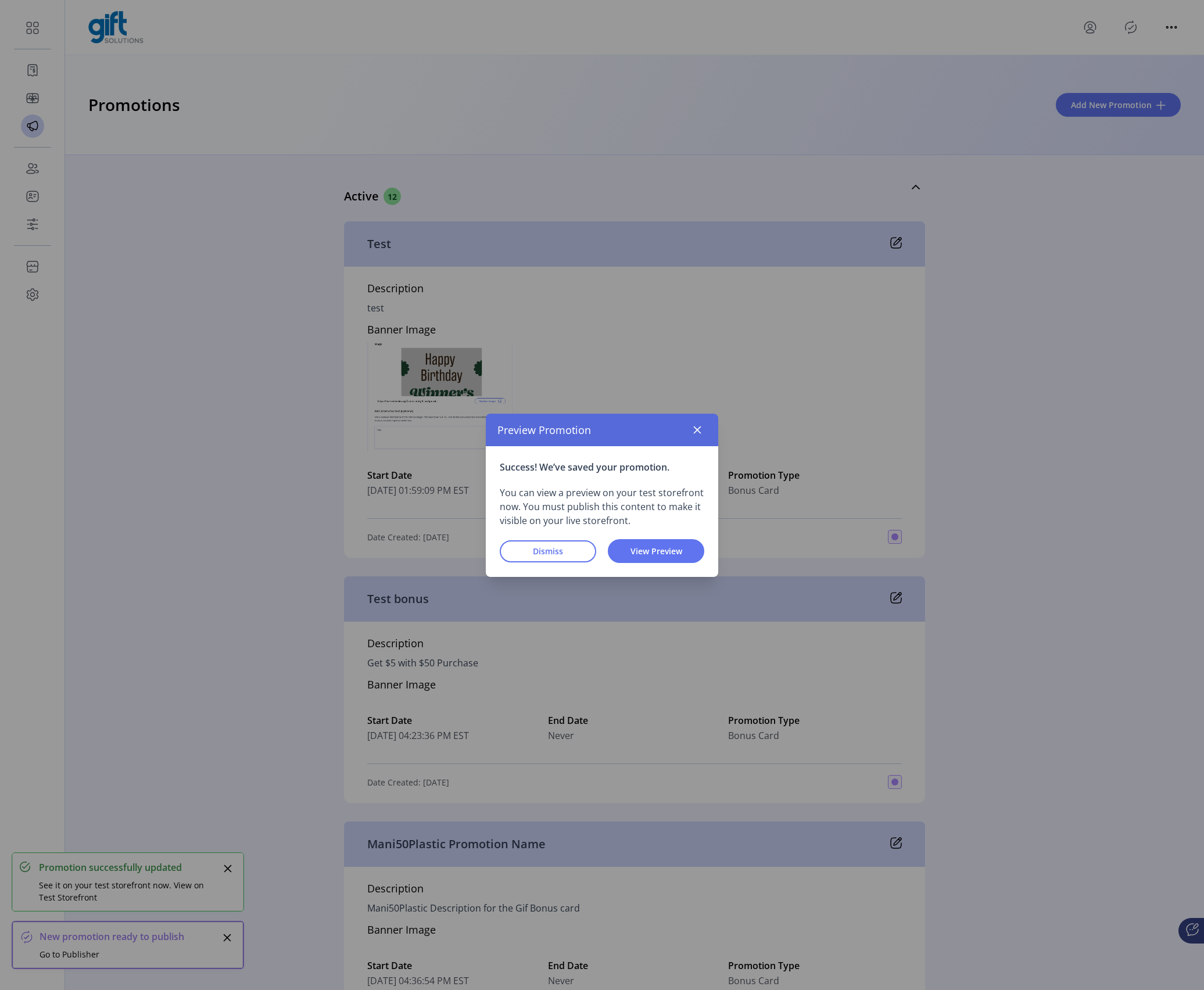 The width and height of the screenshot is (1204, 990). I want to click on span: Dismiss, so click(548, 551).